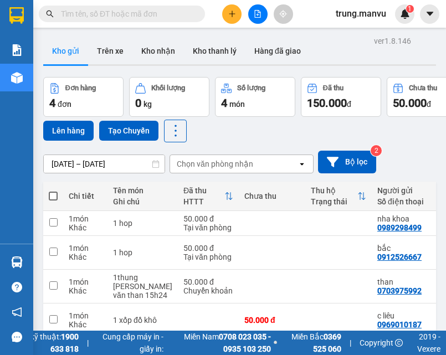 The height and width of the screenshot is (355, 446). I want to click on div: Người gửi, so click(402, 191).